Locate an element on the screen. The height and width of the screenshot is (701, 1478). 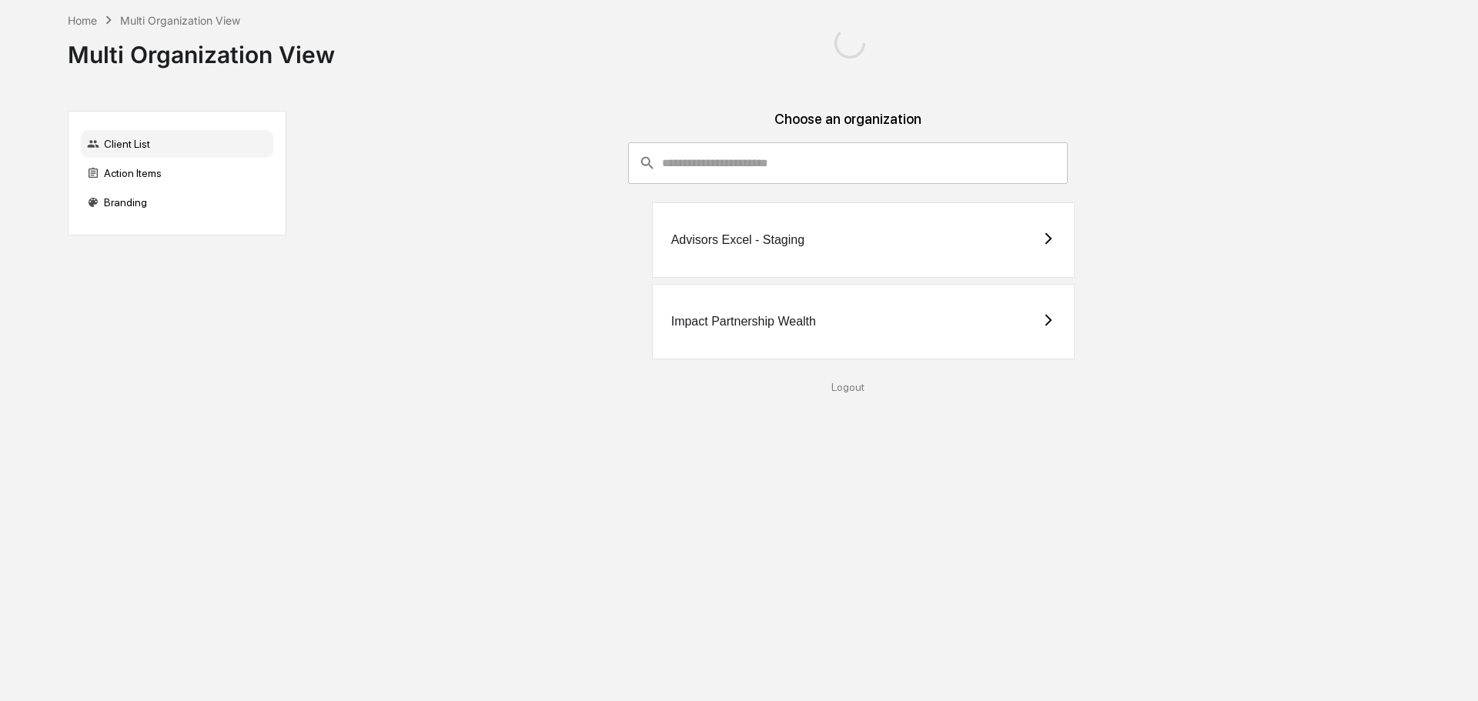
div: Client List is located at coordinates (177, 144).